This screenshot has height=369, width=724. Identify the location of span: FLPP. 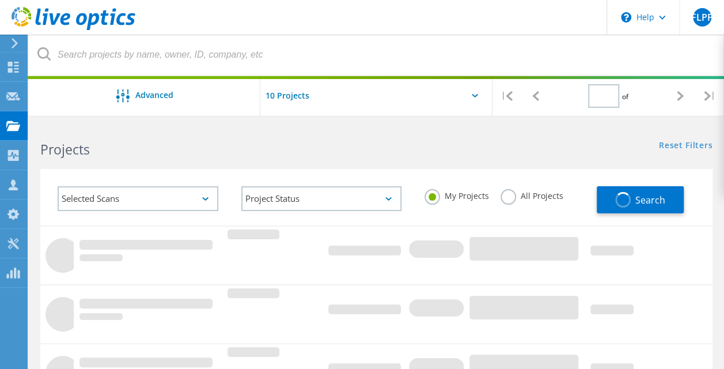
(702, 17).